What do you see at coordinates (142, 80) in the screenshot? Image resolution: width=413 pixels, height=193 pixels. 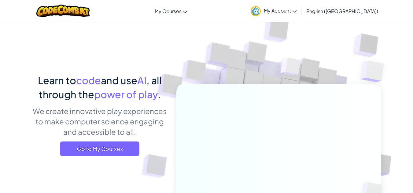 I see `span: AI` at bounding box center [142, 80].